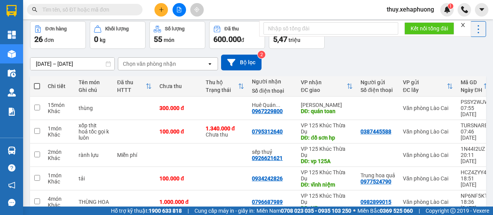 This screenshot has width=493, height=215. Describe the element at coordinates (109, 33) in the screenshot. I see `li: Hotline: 19003239 - 0926.621.621` at that location.